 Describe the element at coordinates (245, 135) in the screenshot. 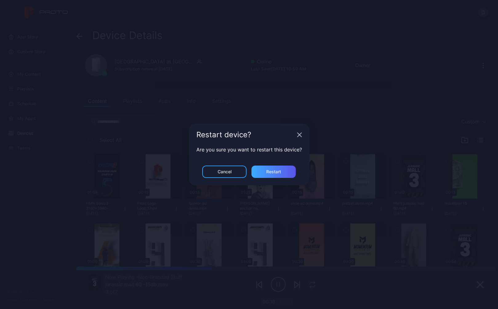

I see `div: Restart device?` at that location.